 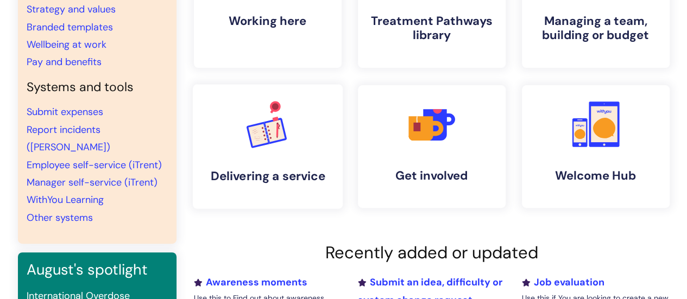 I want to click on h4: Welcome Hub, so click(x=596, y=176).